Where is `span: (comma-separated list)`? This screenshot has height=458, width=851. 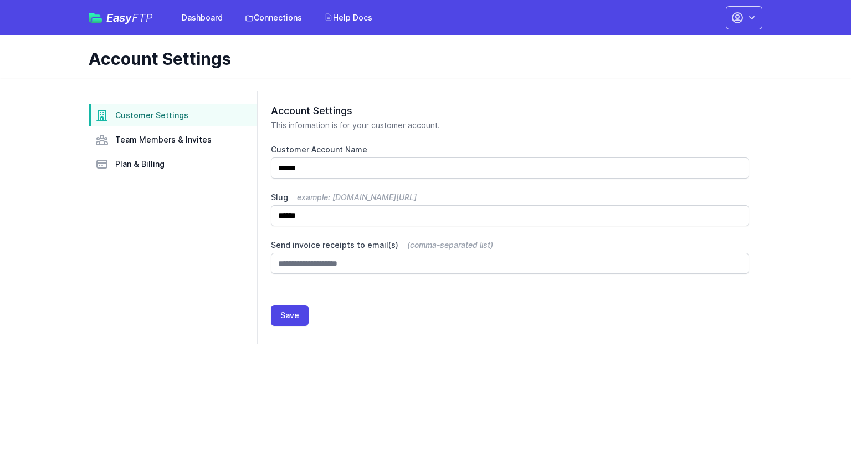 span: (comma-separated list) is located at coordinates (450, 244).